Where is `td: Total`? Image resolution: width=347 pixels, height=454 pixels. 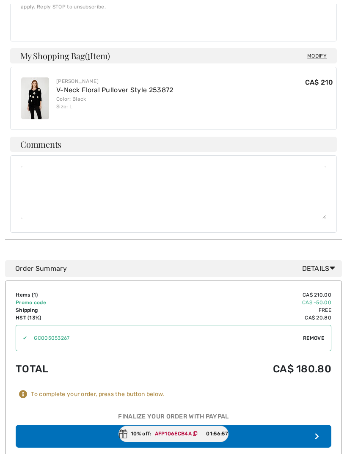 td: Total is located at coordinates (72, 369).